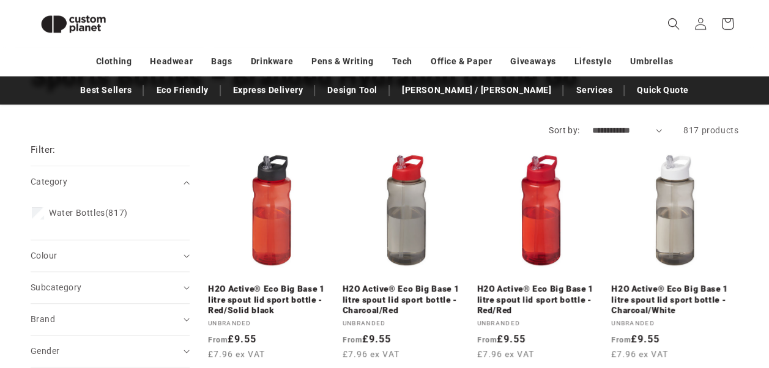 Image resolution: width=769 pixels, height=368 pixels. What do you see at coordinates (222, 61) in the screenshot?
I see `a: Bags` at bounding box center [222, 61].